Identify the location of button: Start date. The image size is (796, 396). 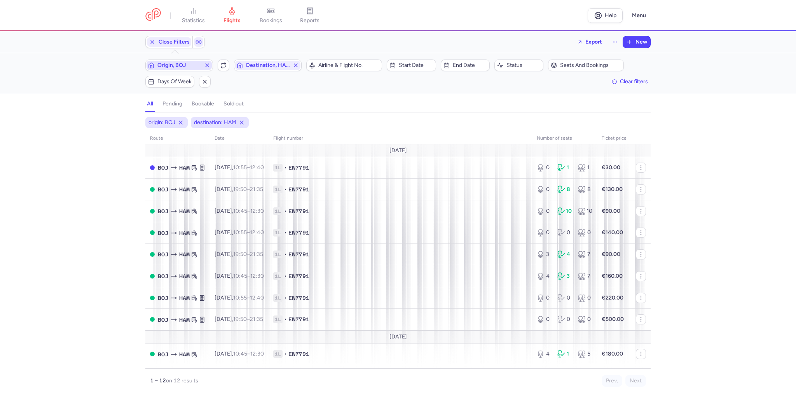
(411, 65).